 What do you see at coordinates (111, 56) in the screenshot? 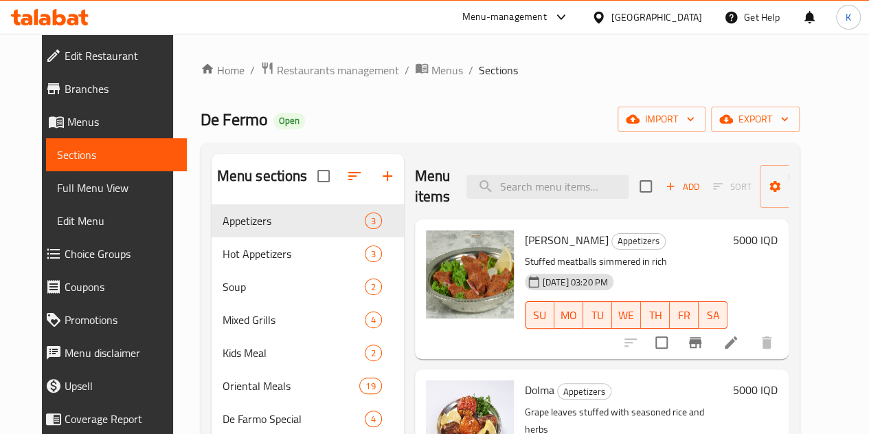
I see `a: Edit Restaurant` at bounding box center [111, 56].